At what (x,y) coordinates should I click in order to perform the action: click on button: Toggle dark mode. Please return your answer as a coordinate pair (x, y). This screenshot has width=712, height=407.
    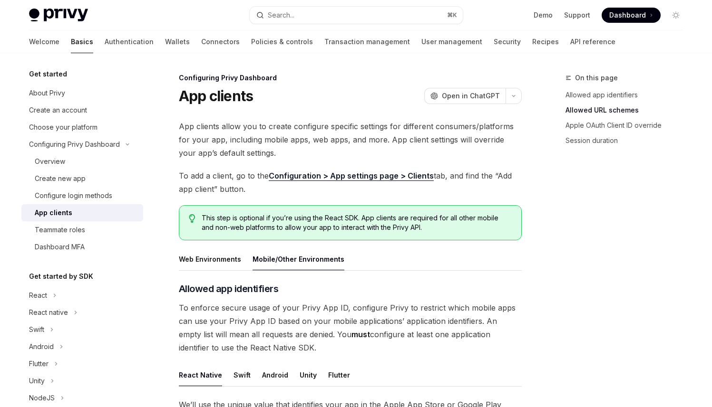
    Looking at the image, I should click on (675, 15).